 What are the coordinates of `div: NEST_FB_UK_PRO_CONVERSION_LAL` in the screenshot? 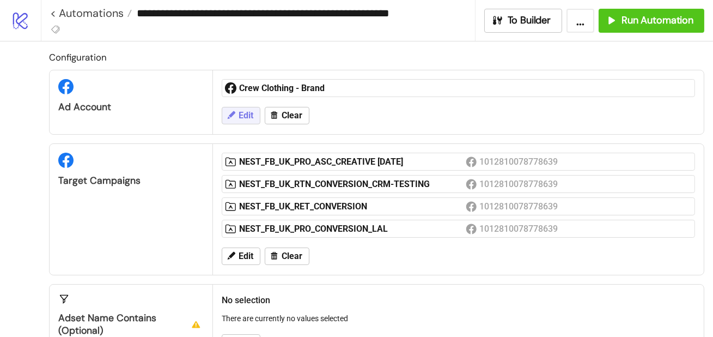 It's located at (352, 229).